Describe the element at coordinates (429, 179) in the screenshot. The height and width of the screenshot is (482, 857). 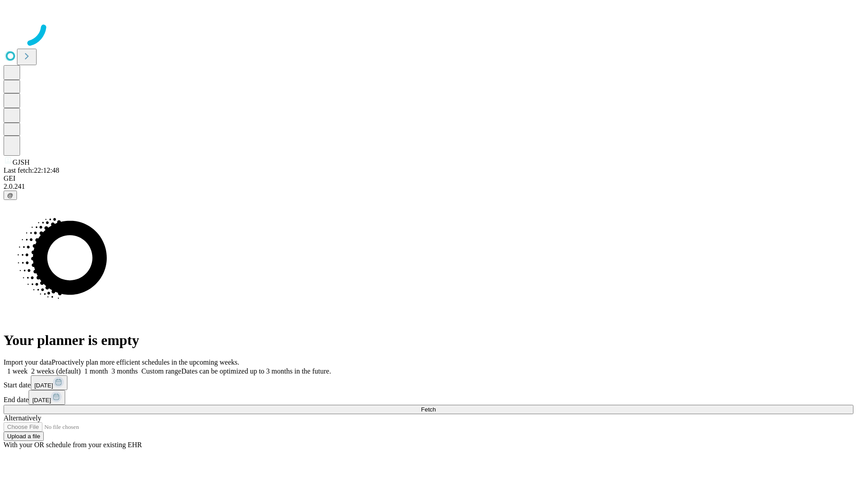
I see `div: GEI` at that location.